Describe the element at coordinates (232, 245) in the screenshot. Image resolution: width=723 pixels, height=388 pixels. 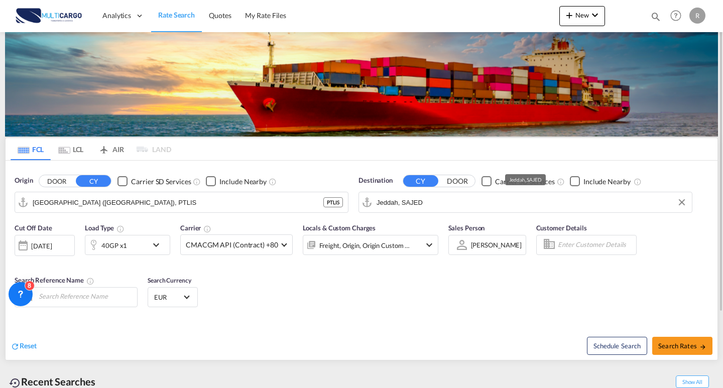
I see `span: CMACGM API (Contract) +80` at that location.